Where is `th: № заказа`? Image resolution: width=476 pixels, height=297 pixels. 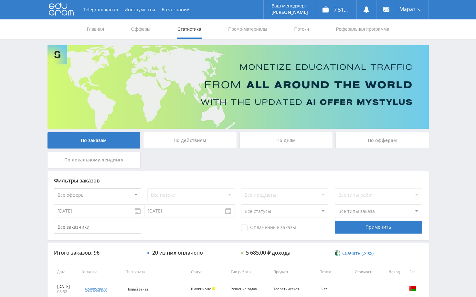 th: № заказа is located at coordinates (101, 272).